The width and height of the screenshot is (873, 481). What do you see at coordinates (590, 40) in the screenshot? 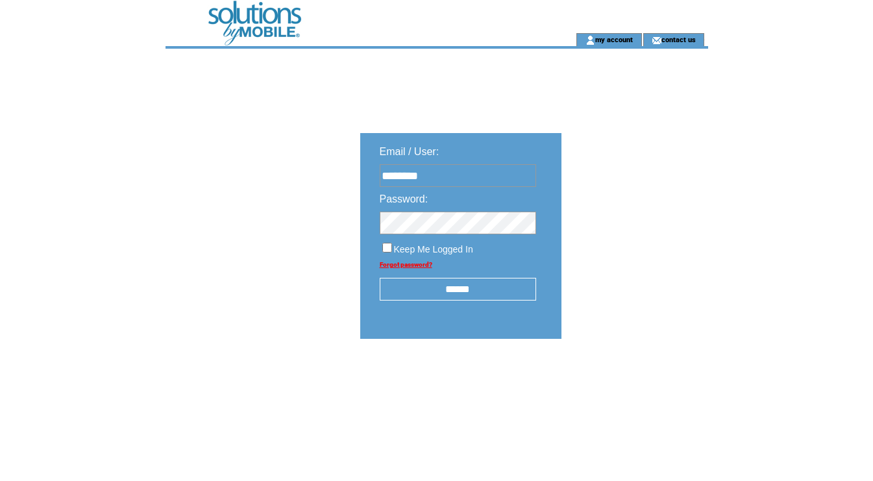
I see `img: account_icon.gif;jsessionid=4E31E3FC3D3C72CFA7A177426A82326E` at bounding box center [590, 40].